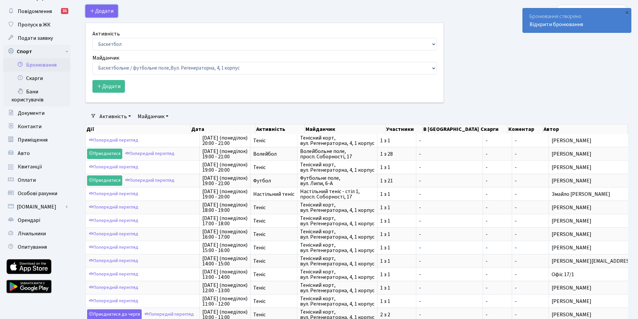 Image resolution: width=638 pixels, height=319 pixels. Describe the element at coordinates (24, 153) in the screenshot. I see `span: Авто` at that location.